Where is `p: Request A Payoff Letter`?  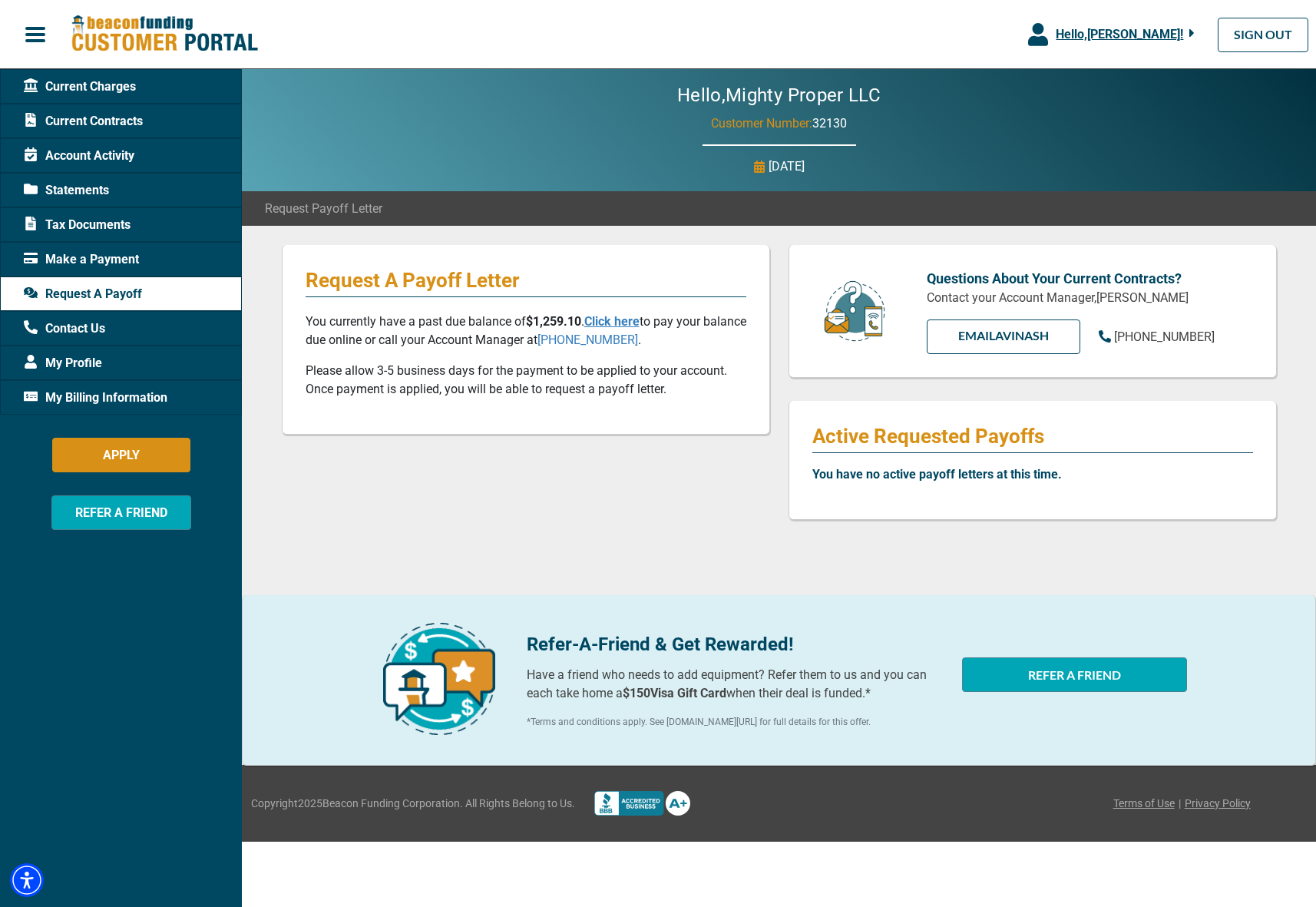 p: Request A Payoff Letter is located at coordinates (526, 280).